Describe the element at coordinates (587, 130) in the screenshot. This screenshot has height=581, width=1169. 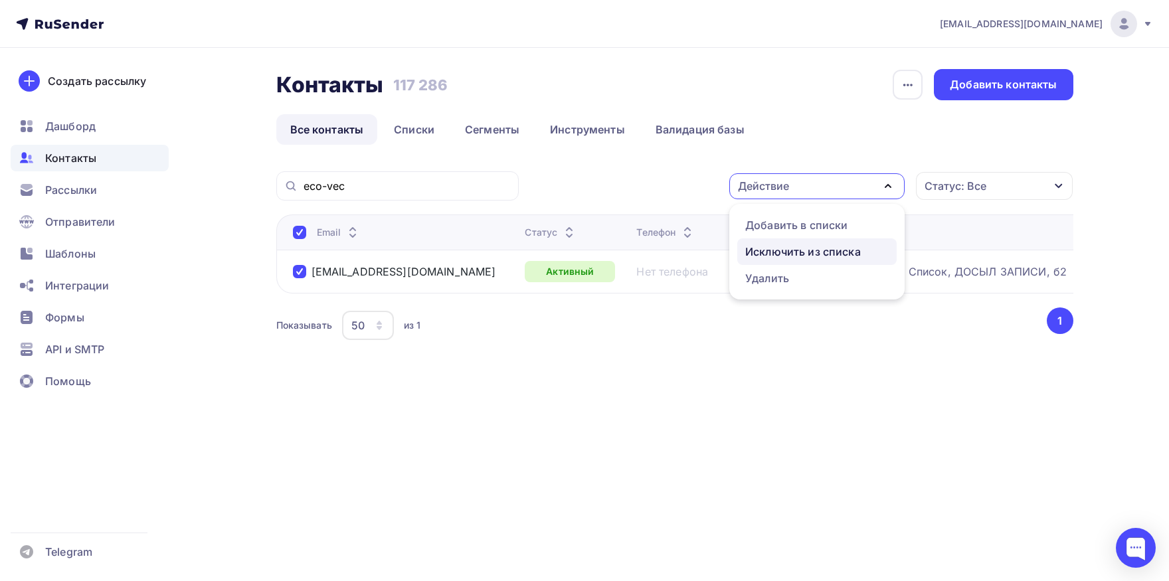
I see `a: Инструменты` at that location.